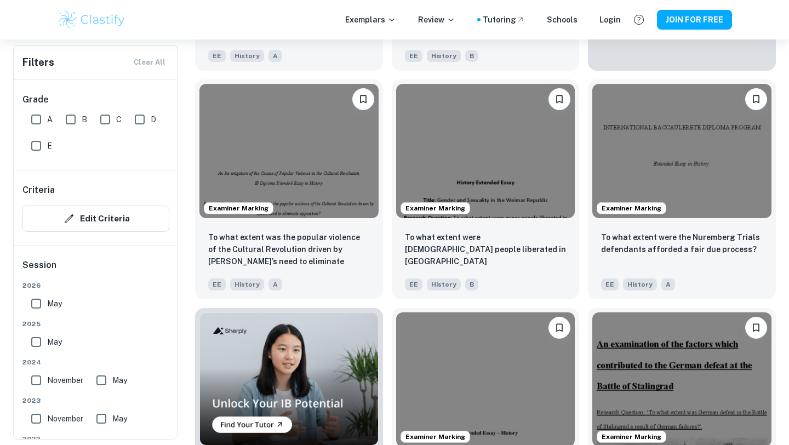  Describe the element at coordinates (562, 20) in the screenshot. I see `a: Schools` at that location.